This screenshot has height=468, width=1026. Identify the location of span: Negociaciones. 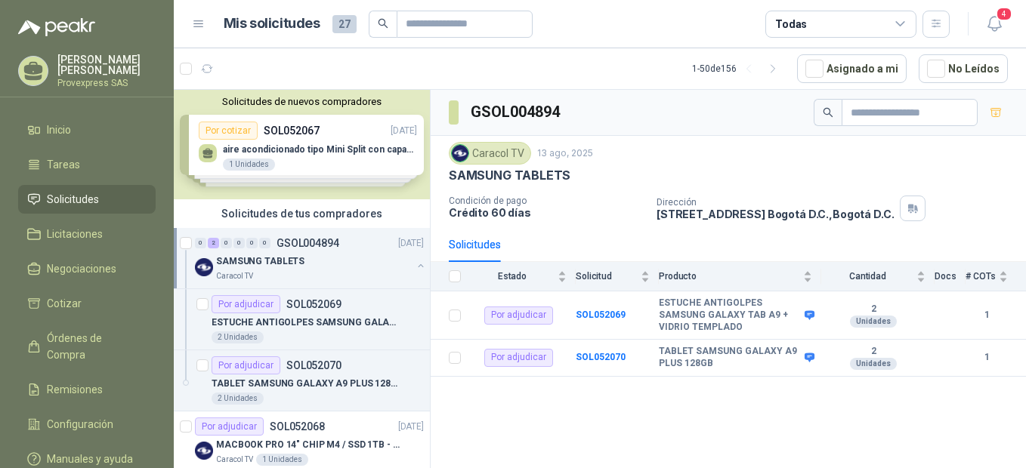
(82, 269).